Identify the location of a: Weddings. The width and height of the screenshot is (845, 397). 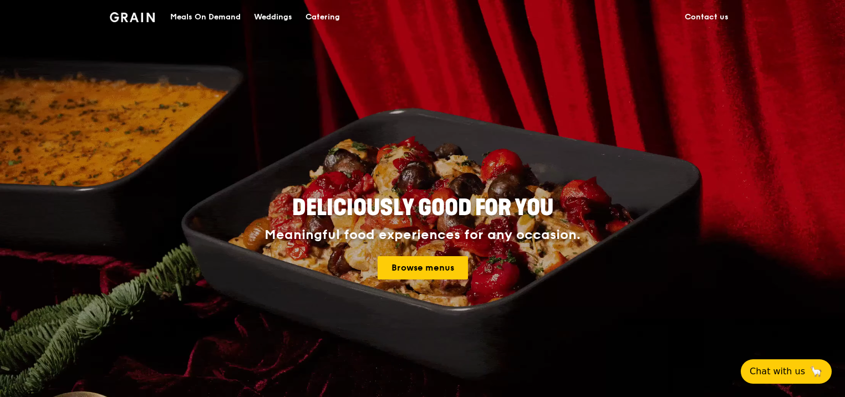
(273, 17).